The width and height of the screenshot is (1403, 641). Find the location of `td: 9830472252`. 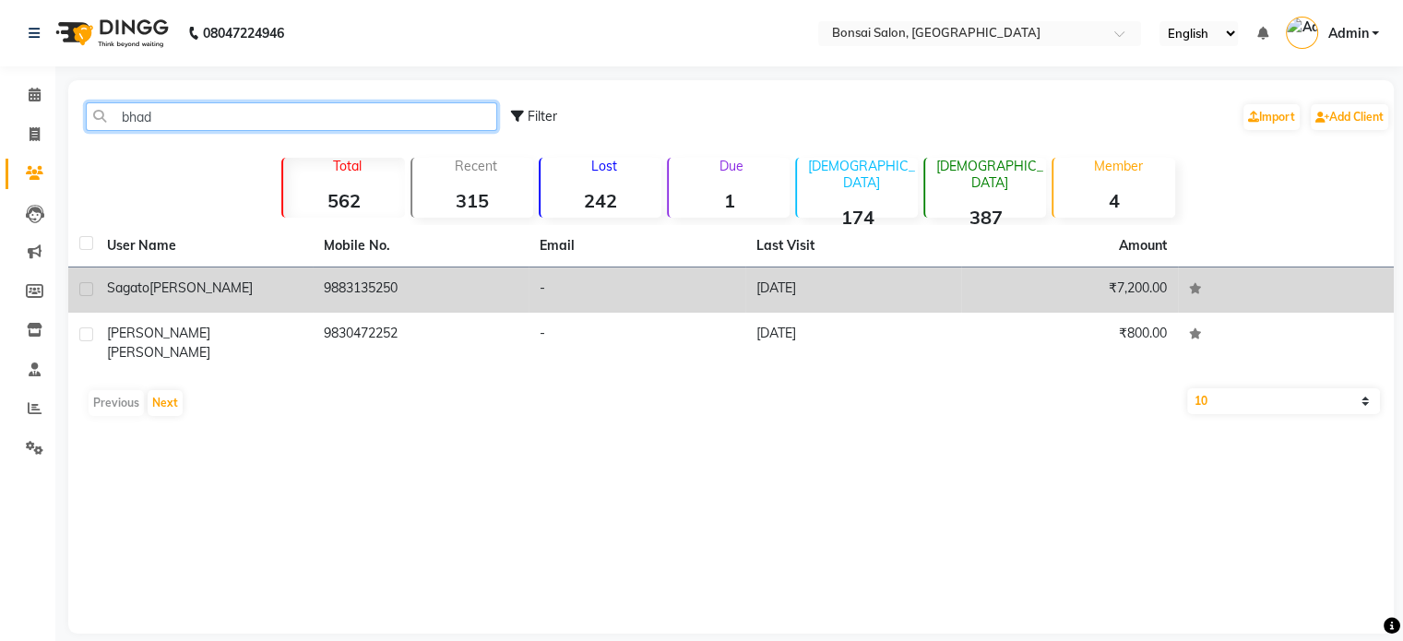

td: 9830472252 is located at coordinates (421, 343).